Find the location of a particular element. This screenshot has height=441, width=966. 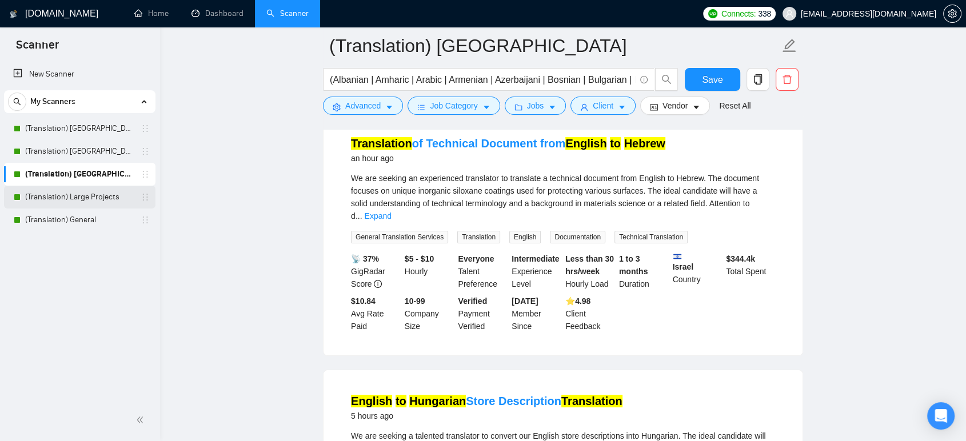

span: Jobs is located at coordinates (536, 106).